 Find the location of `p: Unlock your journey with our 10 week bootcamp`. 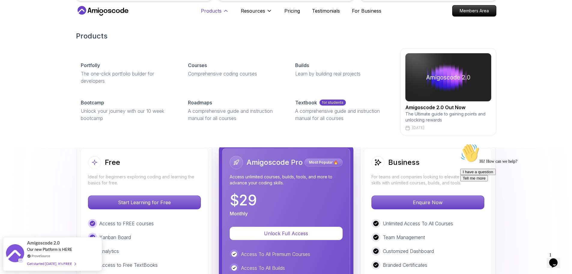

p: Unlock your journey with our 10 week bootcamp is located at coordinates (127, 114).